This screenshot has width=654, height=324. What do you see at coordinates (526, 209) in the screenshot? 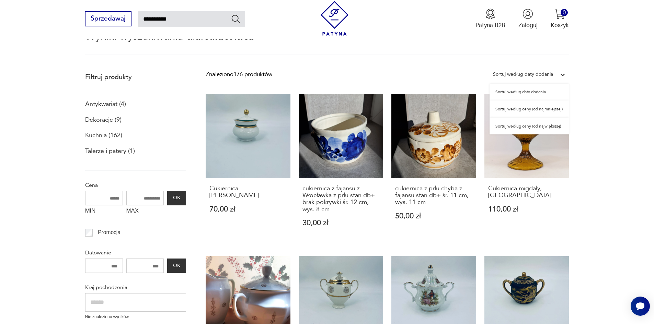
I see `p: 110,00 zł` at bounding box center [526, 209].